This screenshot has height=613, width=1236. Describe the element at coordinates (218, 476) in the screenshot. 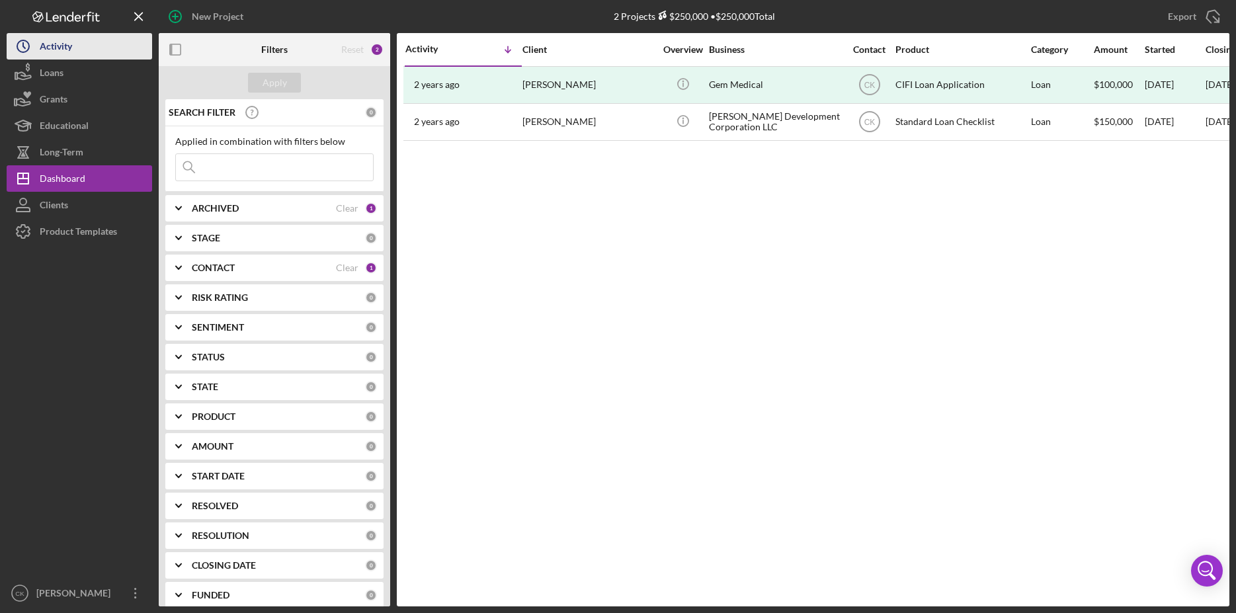

I see `b: START DATE` at that location.